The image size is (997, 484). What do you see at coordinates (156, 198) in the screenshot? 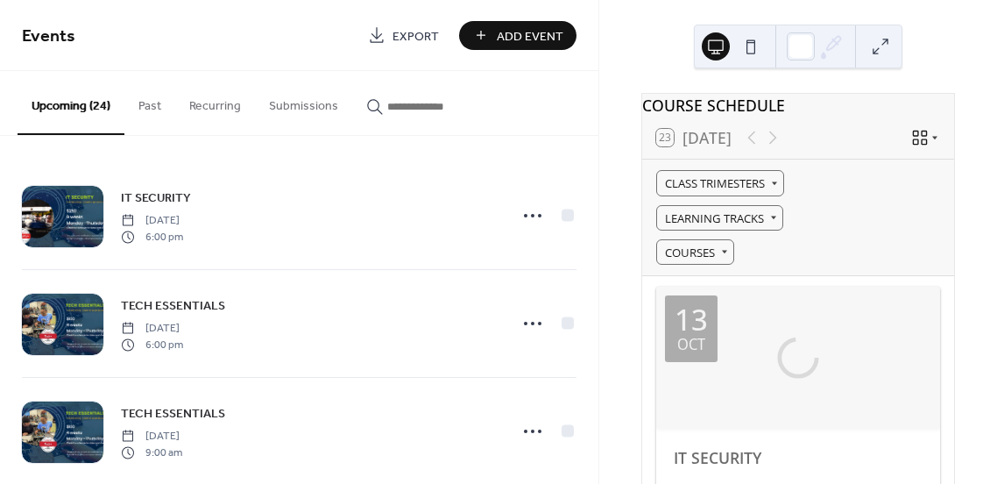
I see `span: IT SECURITY` at bounding box center [156, 198].